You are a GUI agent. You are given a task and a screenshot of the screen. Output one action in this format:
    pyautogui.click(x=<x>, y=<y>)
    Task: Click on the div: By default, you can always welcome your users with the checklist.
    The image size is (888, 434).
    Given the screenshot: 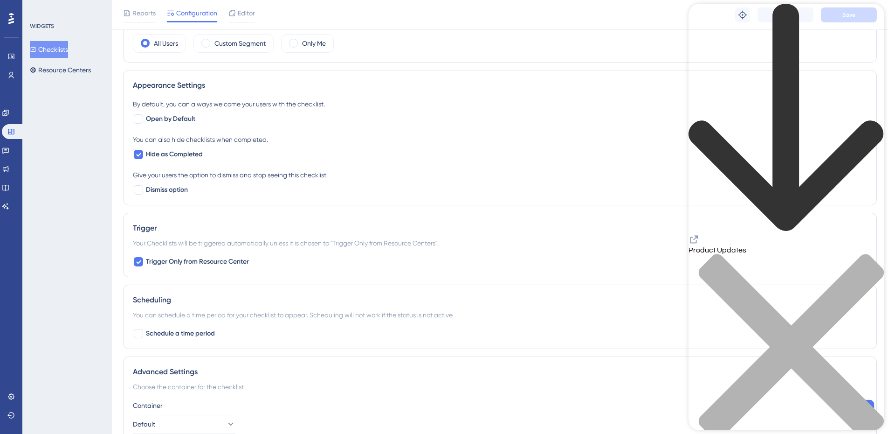 What is the action you would take?
    pyautogui.click(x=500, y=104)
    